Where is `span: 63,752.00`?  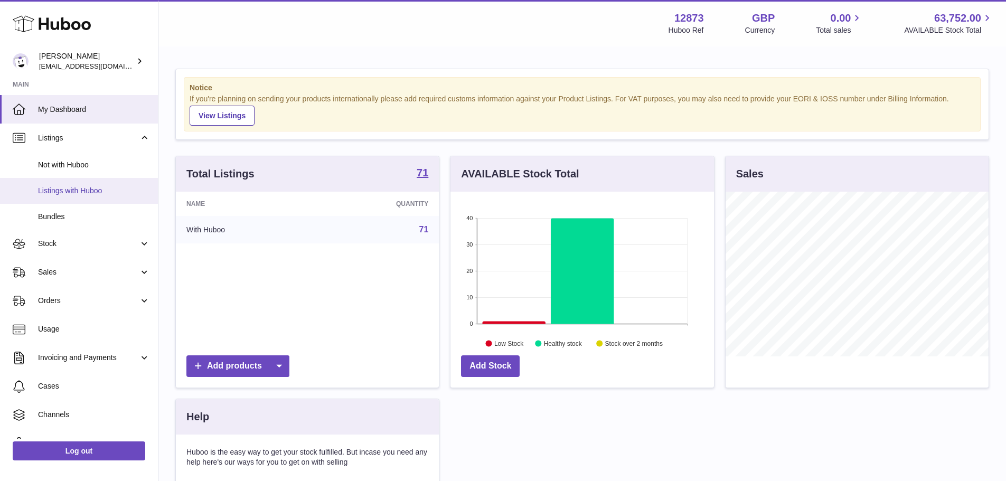
span: 63,752.00 is located at coordinates (957, 18).